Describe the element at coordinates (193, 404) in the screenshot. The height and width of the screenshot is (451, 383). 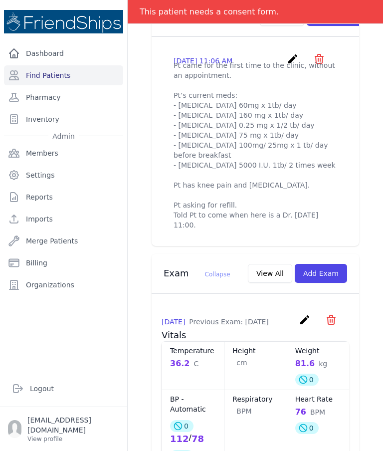
I see `dt: BP - Automatic` at that location.